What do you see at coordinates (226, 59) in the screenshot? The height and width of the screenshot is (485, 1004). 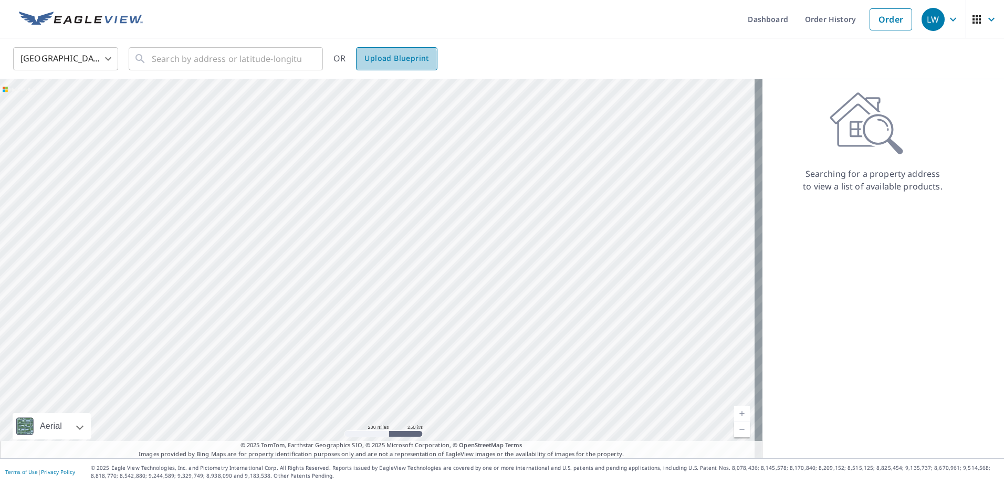 I see `input: Search by address or latitude-longitude` at bounding box center [226, 59].